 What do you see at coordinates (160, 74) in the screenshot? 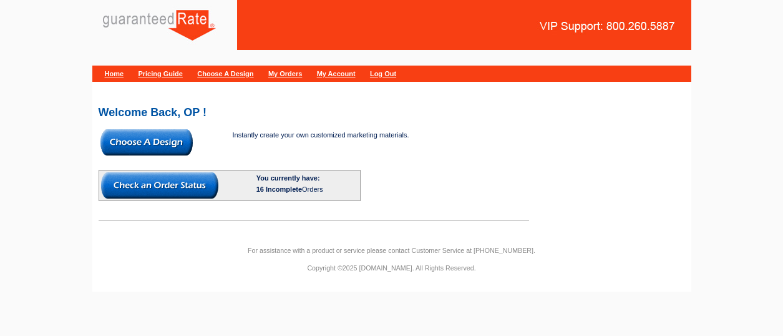
I see `a: Pricing Guide` at bounding box center [160, 74].